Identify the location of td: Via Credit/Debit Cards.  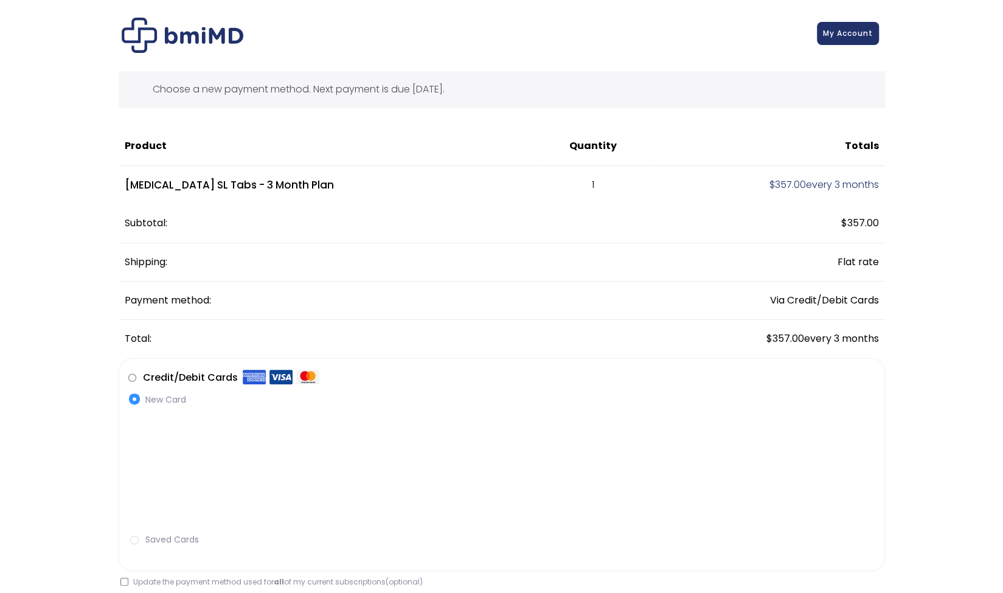
(766, 300).